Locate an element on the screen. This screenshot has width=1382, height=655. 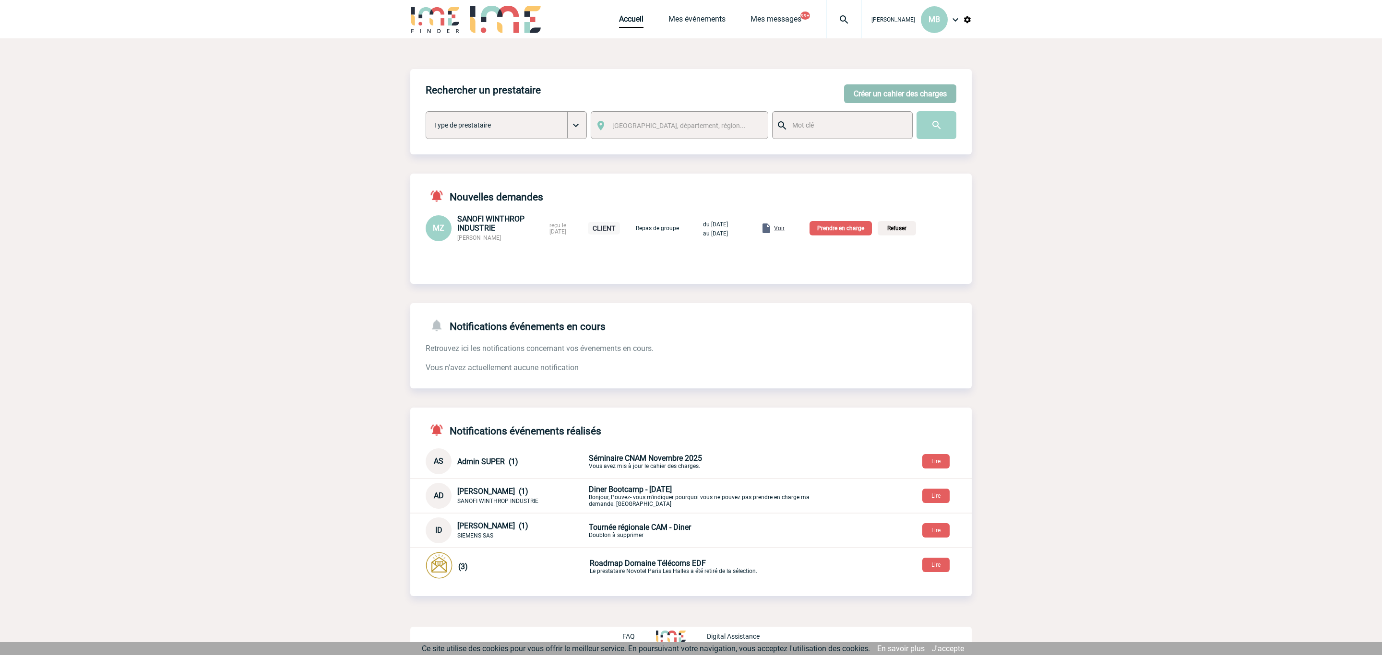
a: FAQ is located at coordinates (639, 636).